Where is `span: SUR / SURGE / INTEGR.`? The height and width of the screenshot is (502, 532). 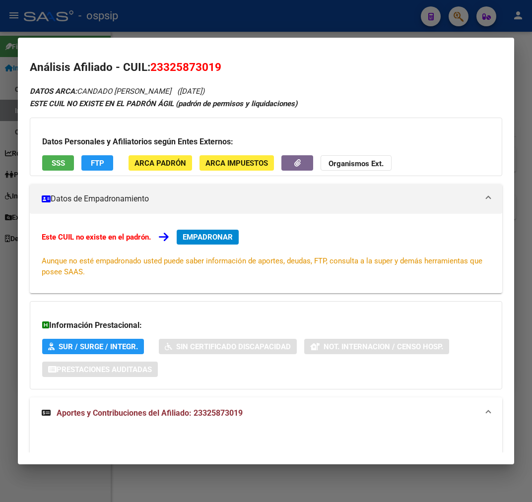
span: SUR / SURGE / INTEGR. is located at coordinates (98, 347).